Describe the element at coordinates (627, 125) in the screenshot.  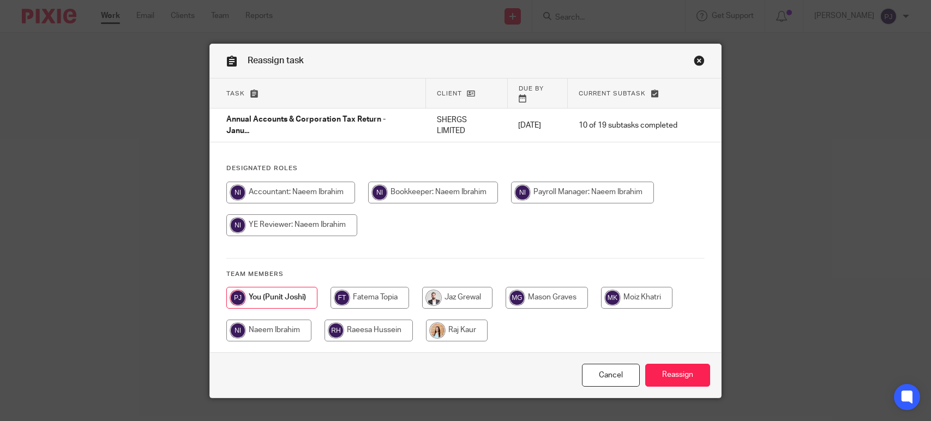
I see `td: 10 of 19 subtasks completed` at that location.